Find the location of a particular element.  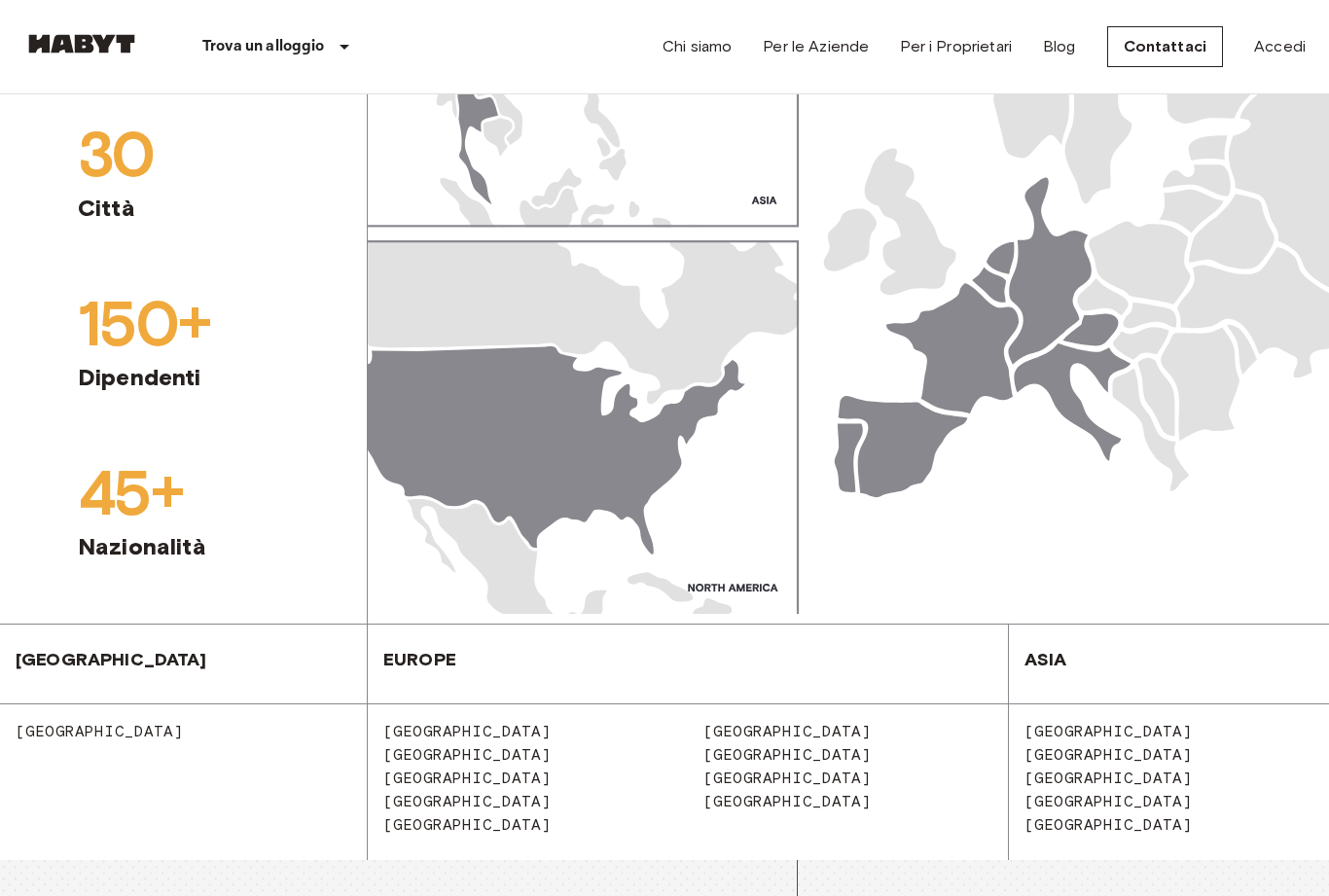

a: Blog is located at coordinates (1059, 47).